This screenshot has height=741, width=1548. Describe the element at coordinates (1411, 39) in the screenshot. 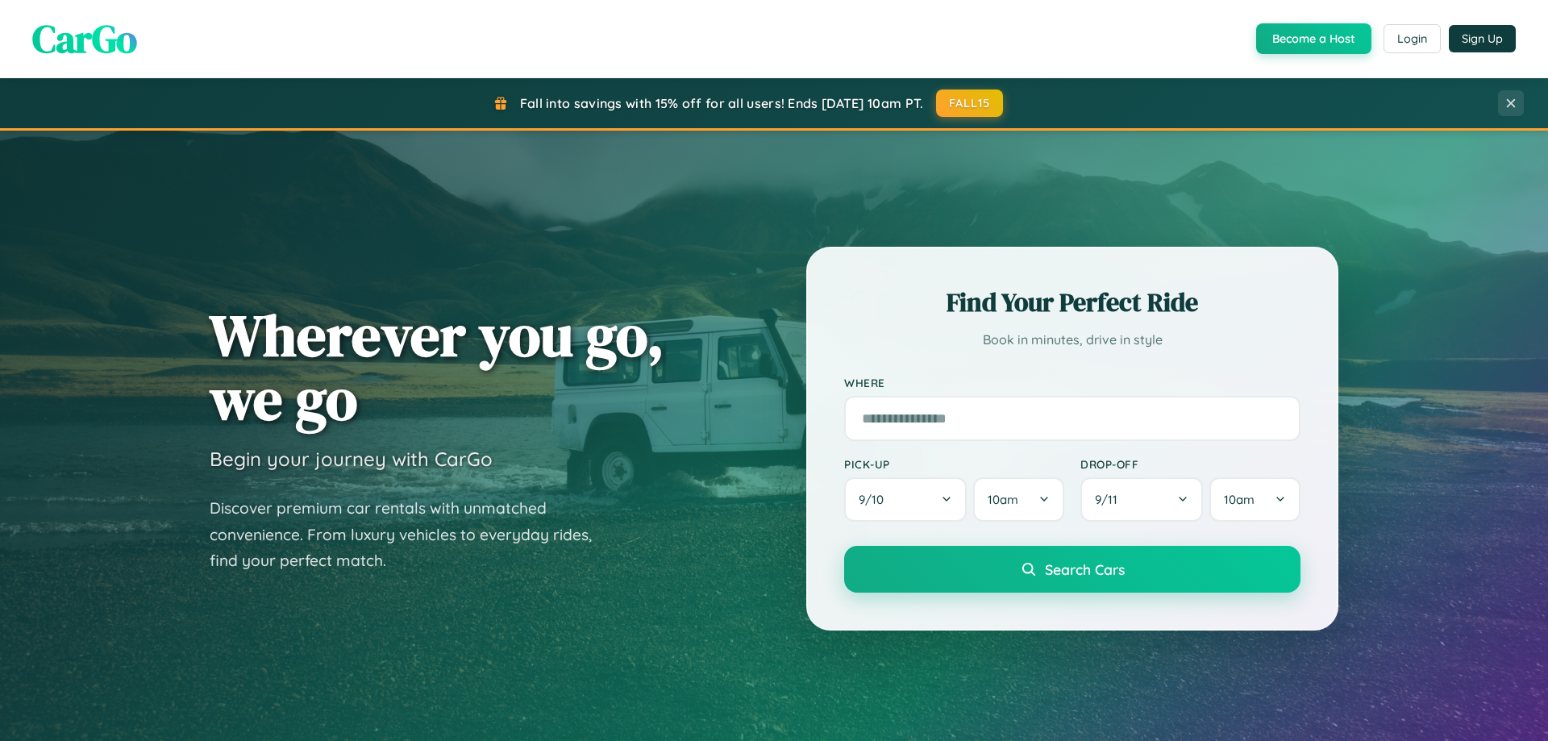

I see `button: Login` at that location.